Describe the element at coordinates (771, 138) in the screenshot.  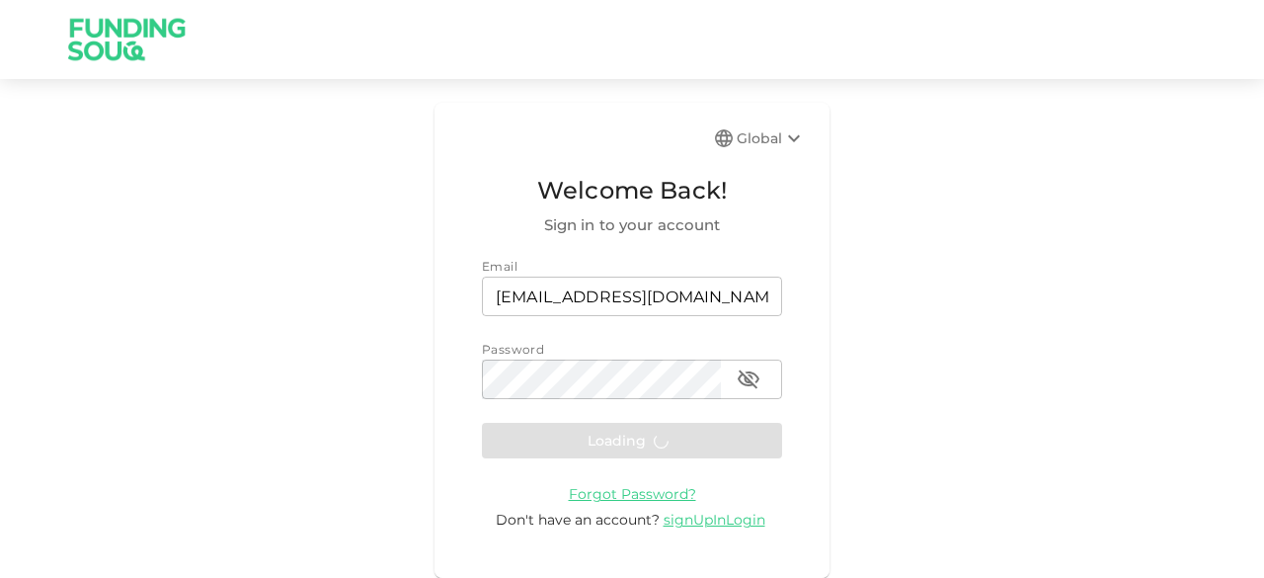
I see `div: Global` at that location.